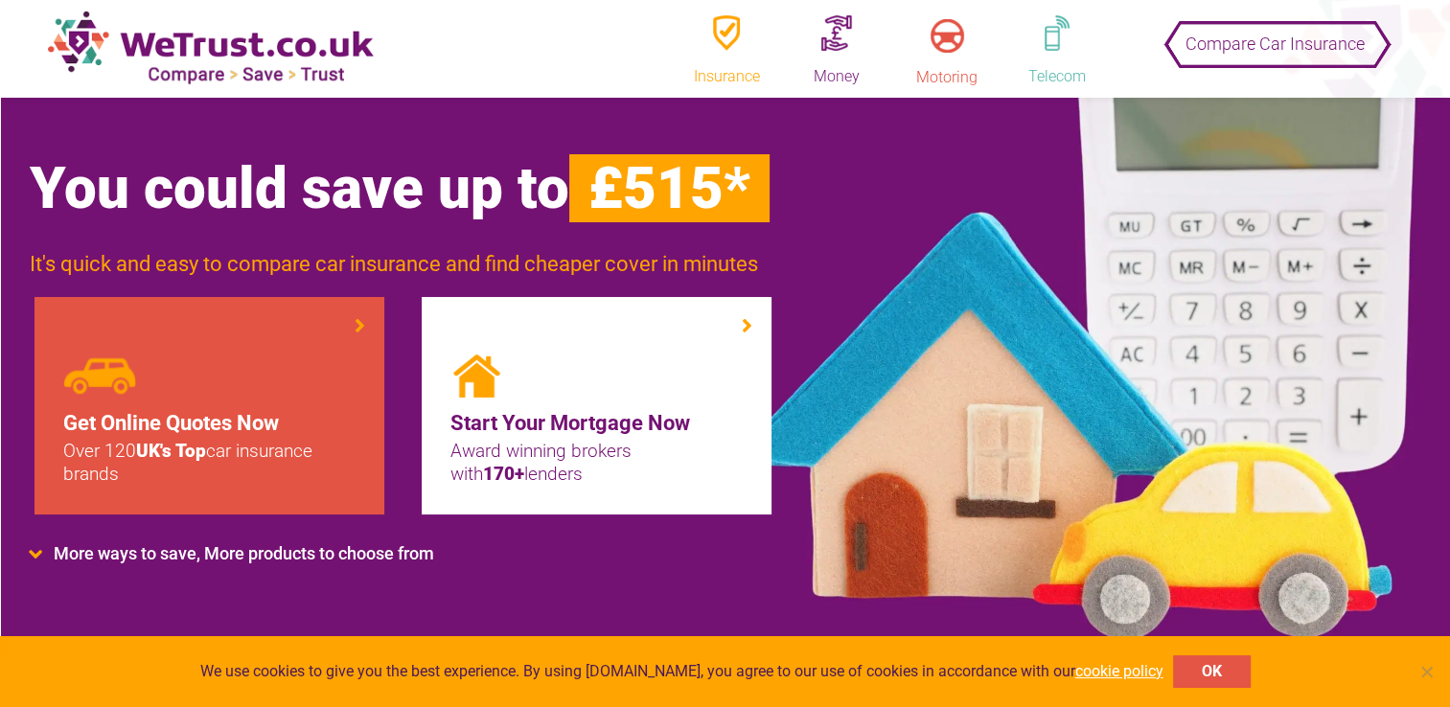 The width and height of the screenshot is (1450, 707). I want to click on div: Motoring, so click(947, 78).